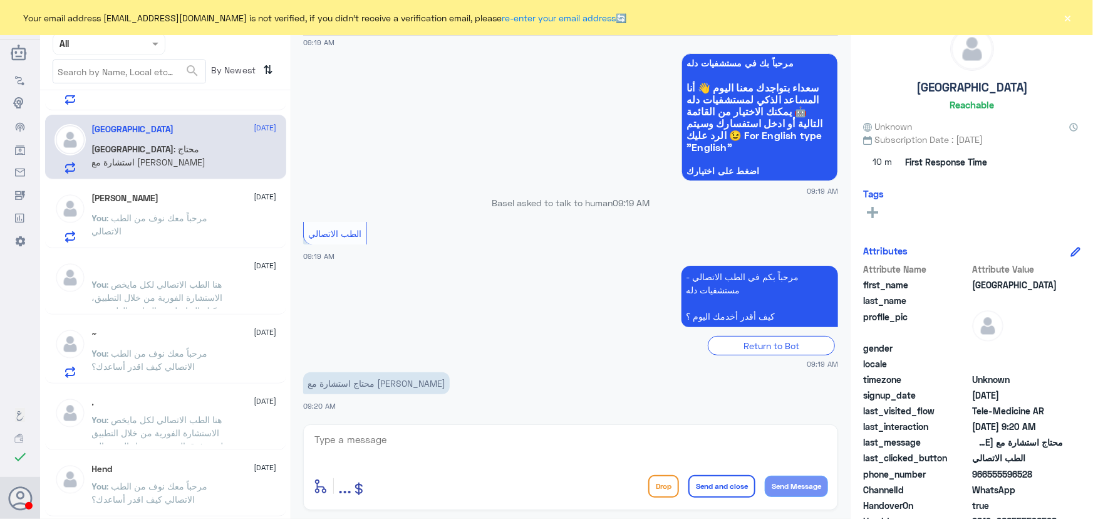 The height and width of the screenshot is (519, 1093). What do you see at coordinates (1017, 473) in the screenshot?
I see `span: 966555596528` at bounding box center [1017, 473].